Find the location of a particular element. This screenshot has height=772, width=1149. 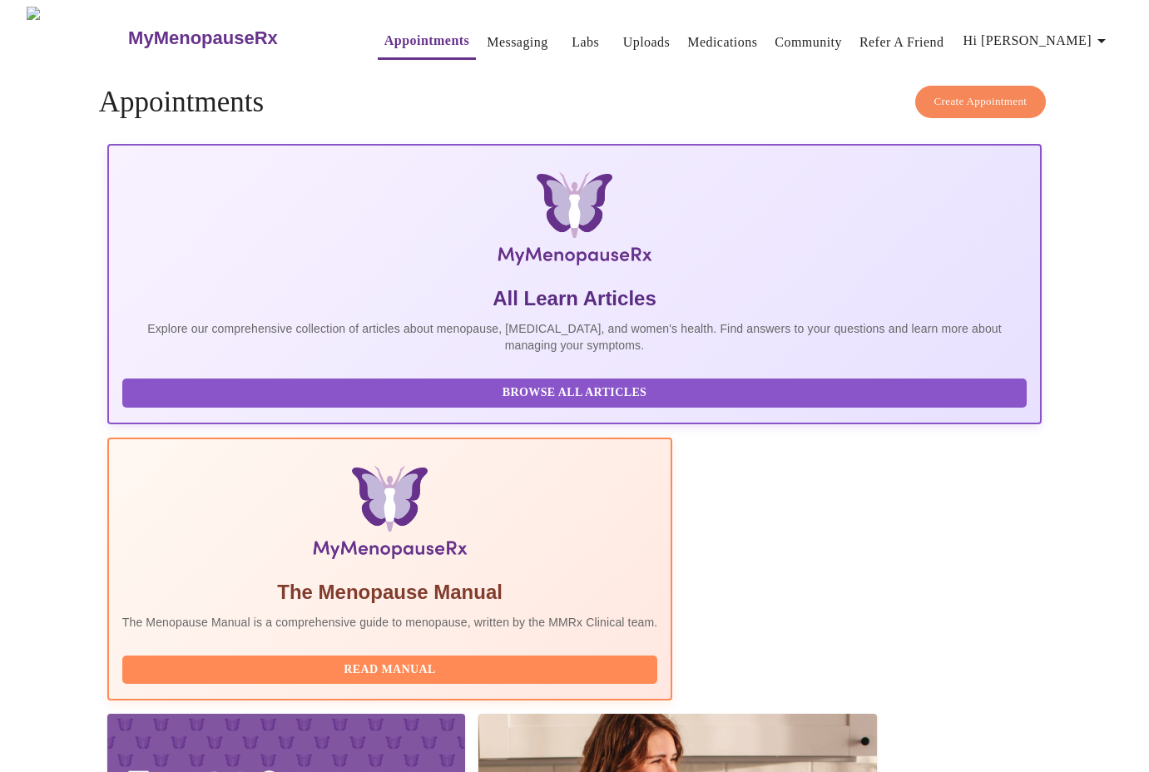

button: Read Manual is located at coordinates (390, 670).